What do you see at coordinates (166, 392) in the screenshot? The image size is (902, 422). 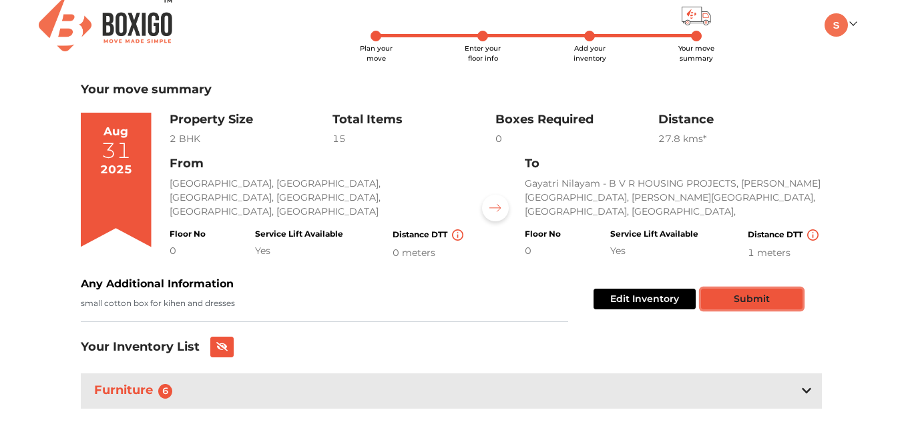 I see `span: 6` at bounding box center [166, 392].